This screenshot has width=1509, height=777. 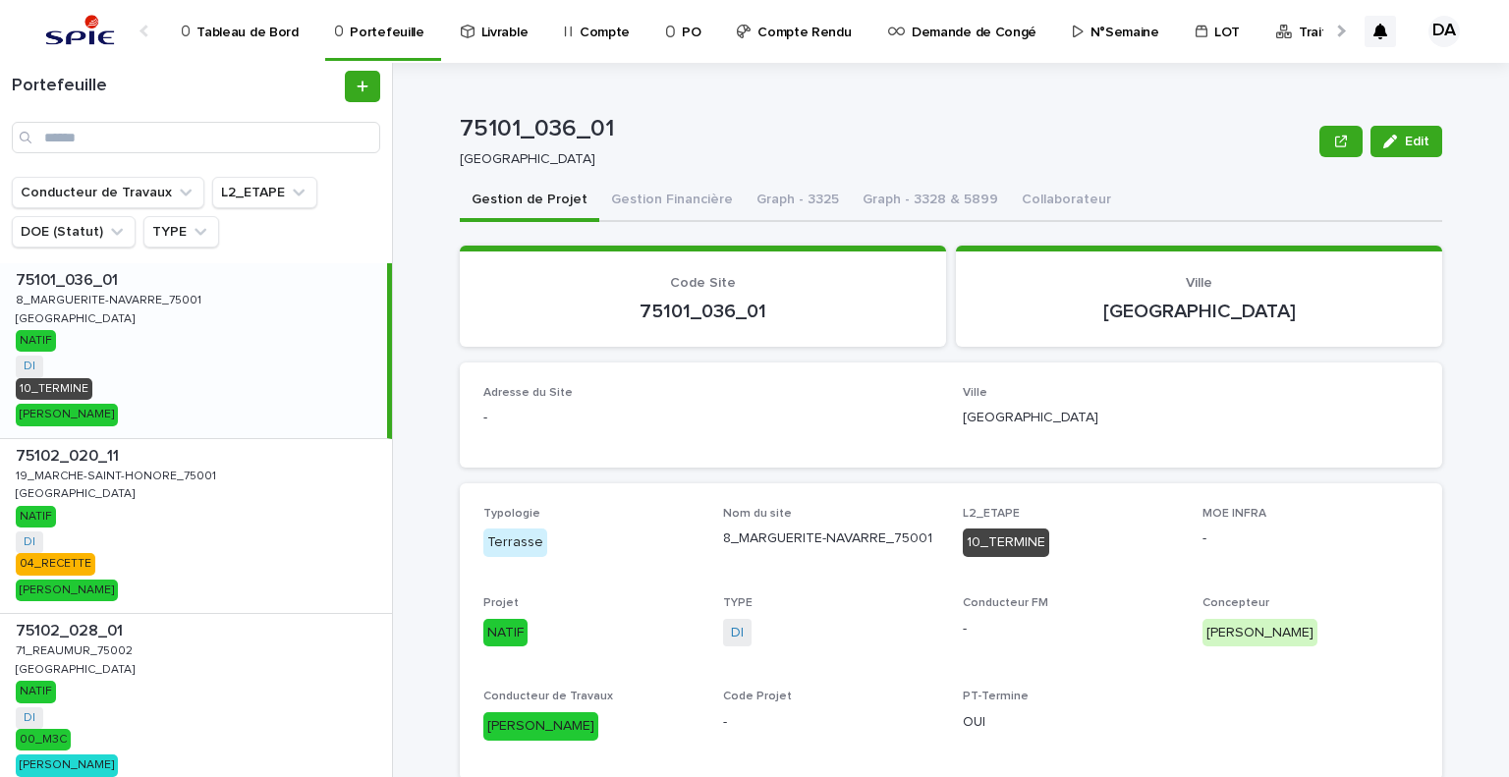 What do you see at coordinates (1071, 722) in the screenshot?
I see `p: OUI` at bounding box center [1071, 722].